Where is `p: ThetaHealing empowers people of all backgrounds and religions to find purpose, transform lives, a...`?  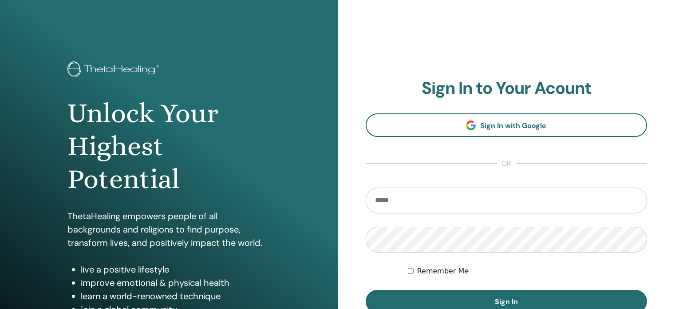
p: ThetaHealing empowers people of all backgrounds and religions to find purpose, transform lives, a... is located at coordinates (169, 229).